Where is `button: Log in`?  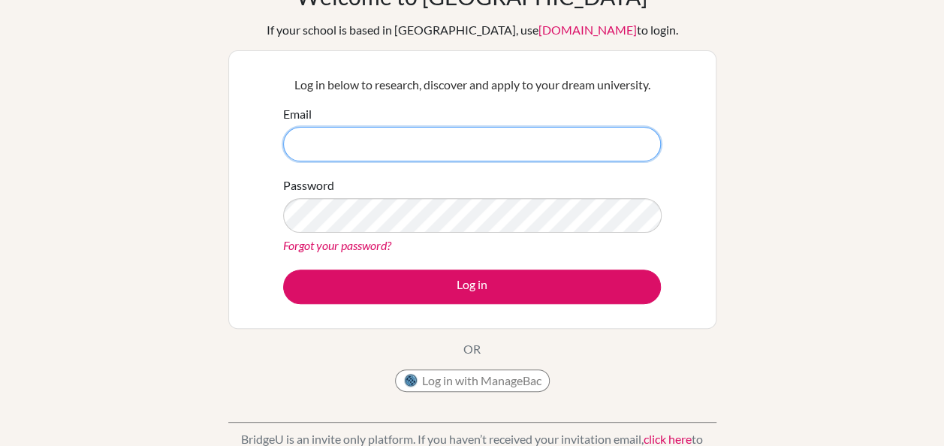
button: Log in is located at coordinates (472, 287).